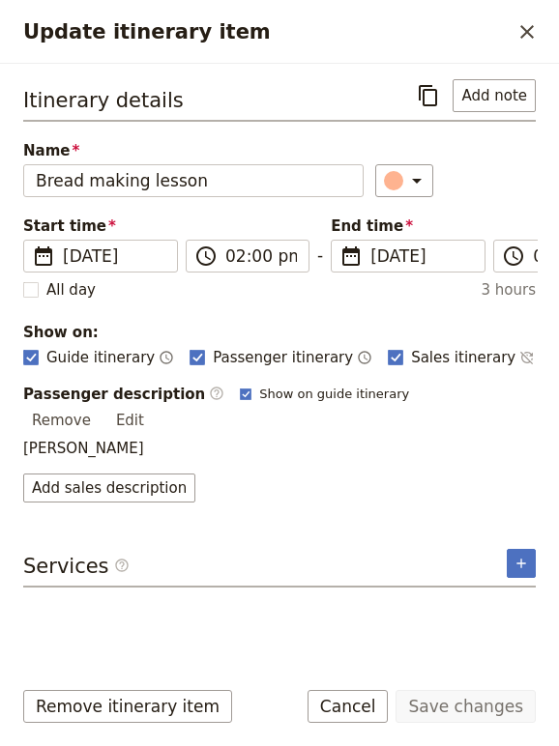 The width and height of the screenshot is (559, 746). What do you see at coordinates (166, 358) in the screenshot?
I see `button: Time shown on guide itinerary` at bounding box center [166, 358].